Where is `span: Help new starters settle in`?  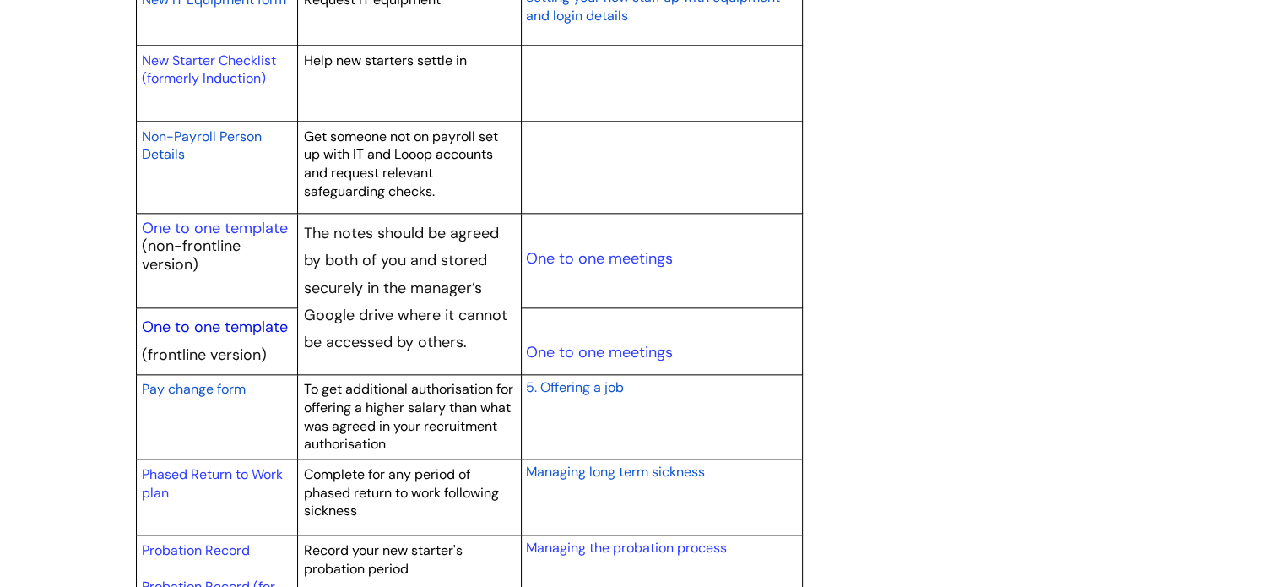 span: Help new starters settle in is located at coordinates (385, 60).